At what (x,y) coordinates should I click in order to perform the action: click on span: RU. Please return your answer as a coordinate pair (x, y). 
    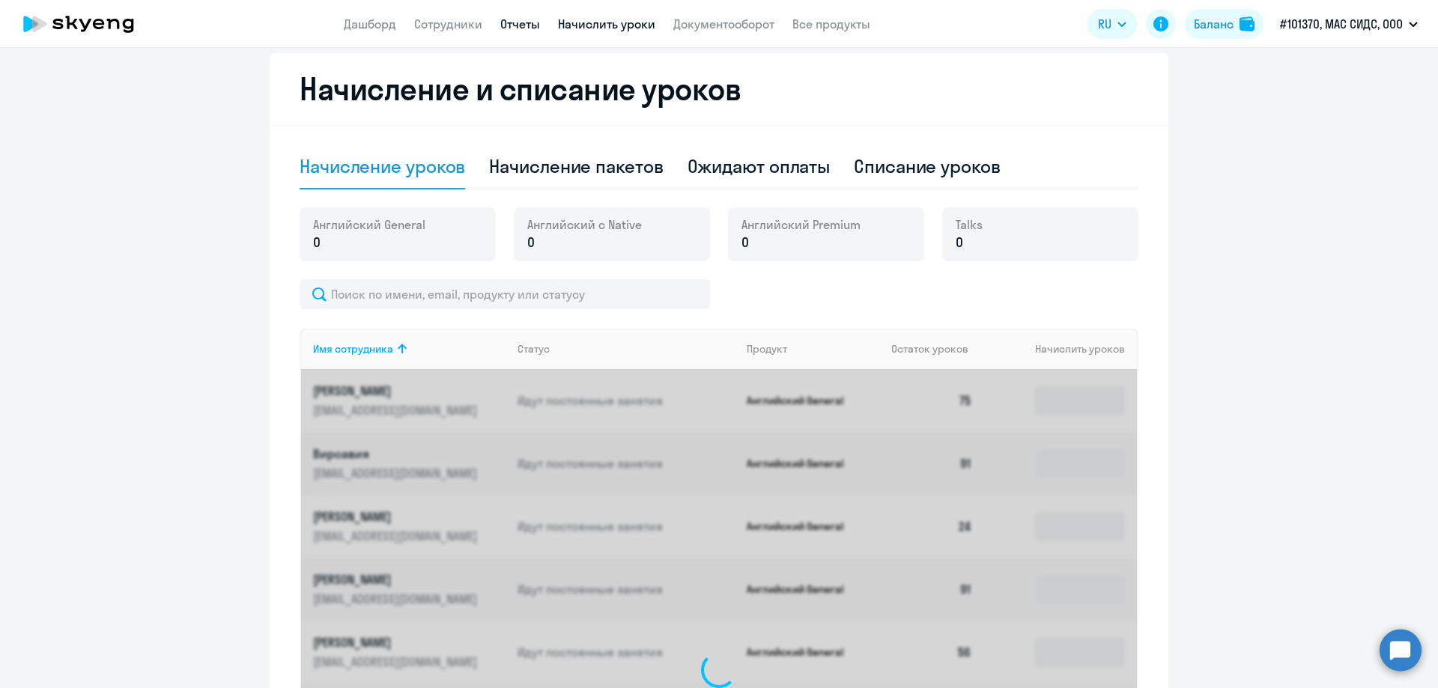
    Looking at the image, I should click on (1105, 24).